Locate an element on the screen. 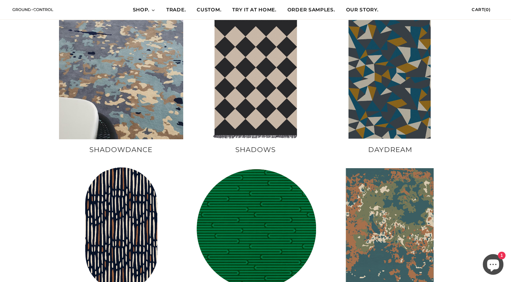 The width and height of the screenshot is (511, 282). span: Cart is located at coordinates (478, 9).